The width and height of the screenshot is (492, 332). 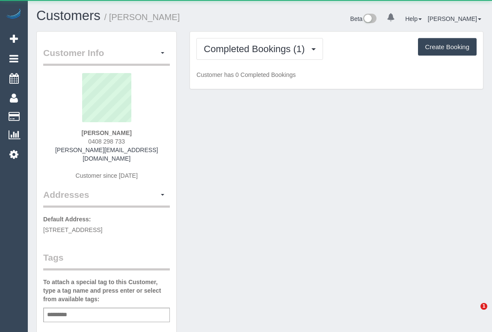 I want to click on a: Automaid Logo, so click(x=14, y=15).